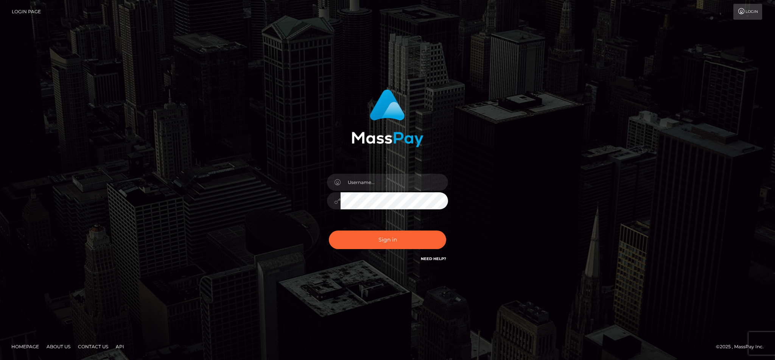 The image size is (775, 360). Describe the element at coordinates (394, 182) in the screenshot. I see `input: Username...` at that location.